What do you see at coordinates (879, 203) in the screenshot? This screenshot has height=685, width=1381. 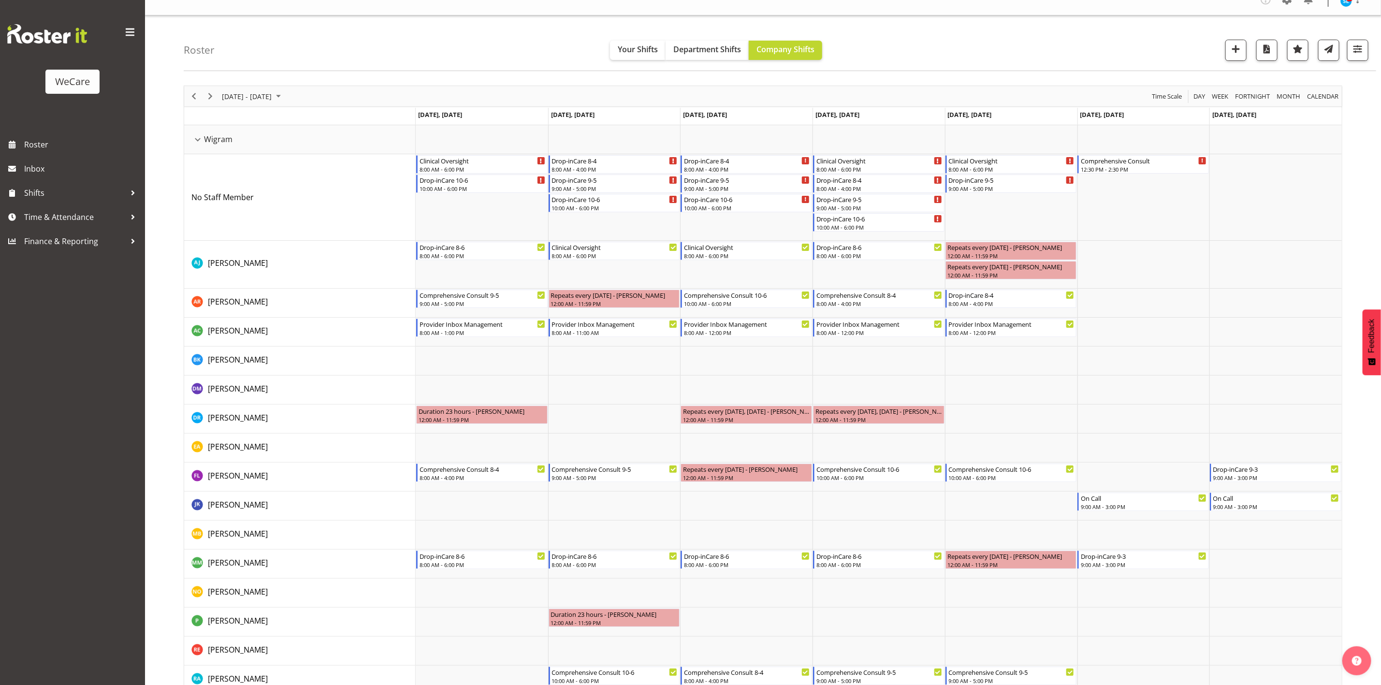 I see `div: No Staff Member"s event - Drop-inCare 9-5 Begin From Thursday, September 4, 2025 at 9:00:00 AM GM...` at bounding box center [879, 203].